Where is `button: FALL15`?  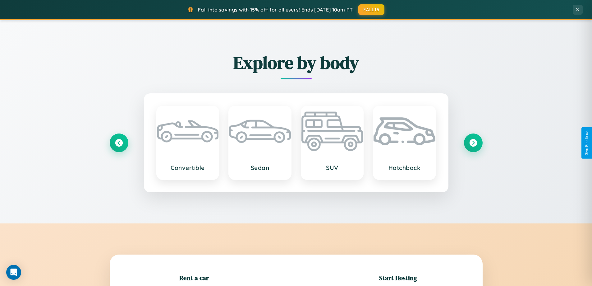
button: FALL15 is located at coordinates (372, 10).